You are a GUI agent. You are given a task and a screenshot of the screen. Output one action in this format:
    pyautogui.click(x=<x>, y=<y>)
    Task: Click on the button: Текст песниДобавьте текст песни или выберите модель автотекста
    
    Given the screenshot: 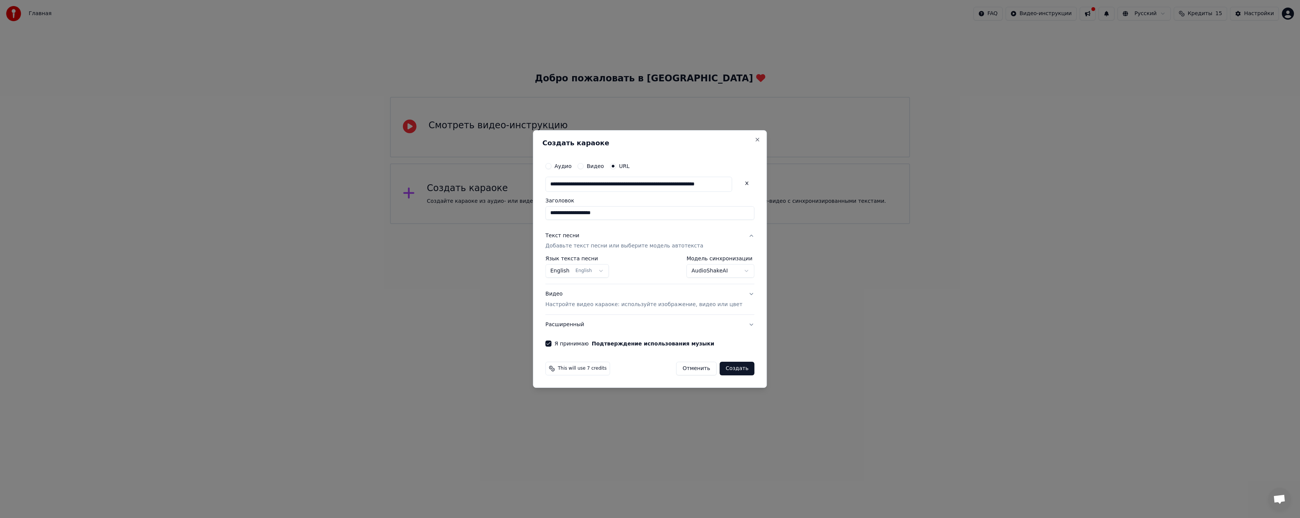 What is the action you would take?
    pyautogui.click(x=650, y=241)
    